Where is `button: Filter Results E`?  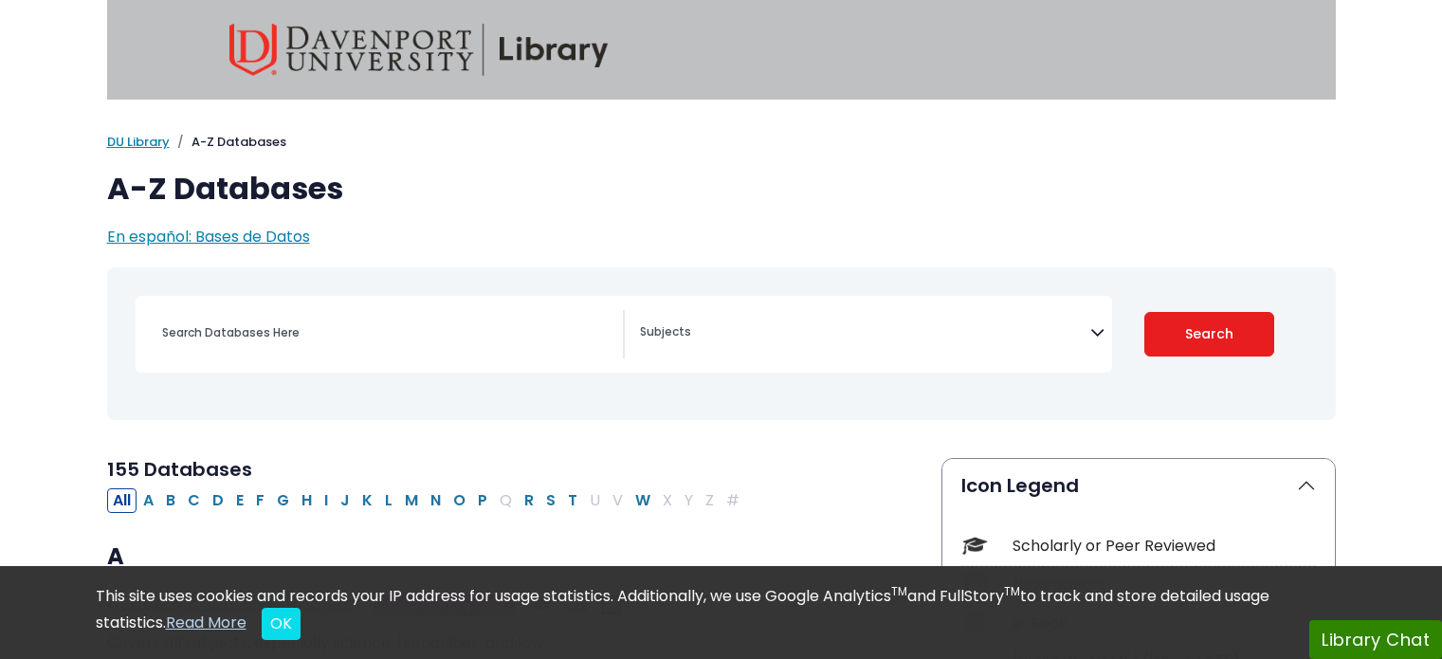 button: Filter Results E is located at coordinates (240, 501).